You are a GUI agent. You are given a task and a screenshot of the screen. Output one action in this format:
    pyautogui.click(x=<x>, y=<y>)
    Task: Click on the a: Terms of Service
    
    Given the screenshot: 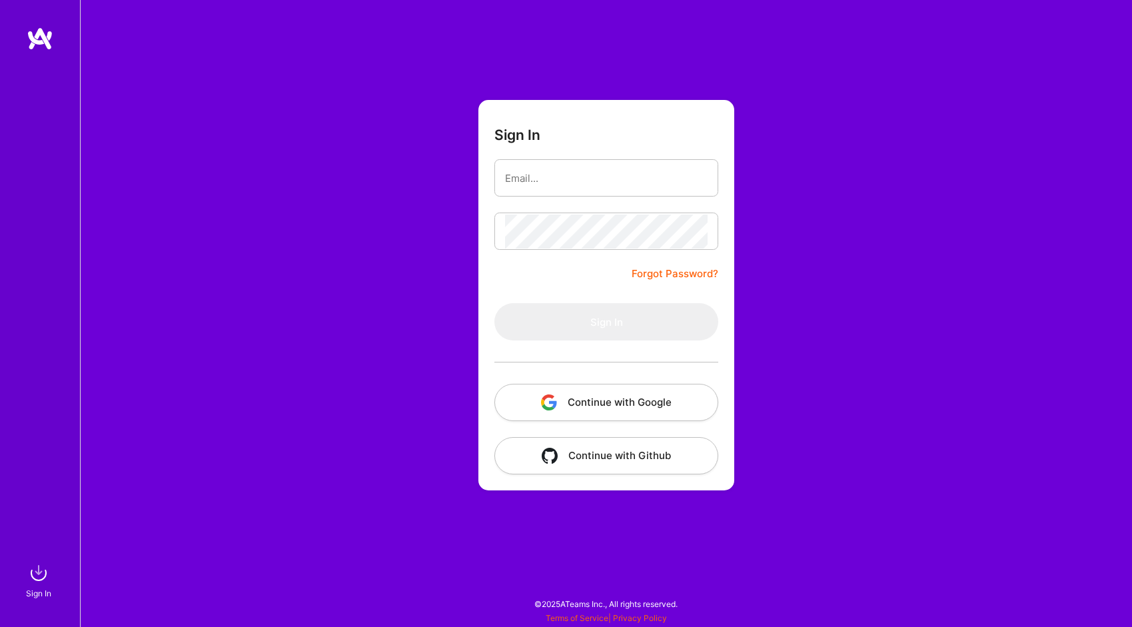 What is the action you would take?
    pyautogui.click(x=577, y=617)
    